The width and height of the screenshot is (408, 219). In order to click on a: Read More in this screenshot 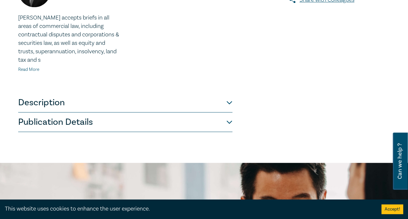, I will do `click(29, 70)`.